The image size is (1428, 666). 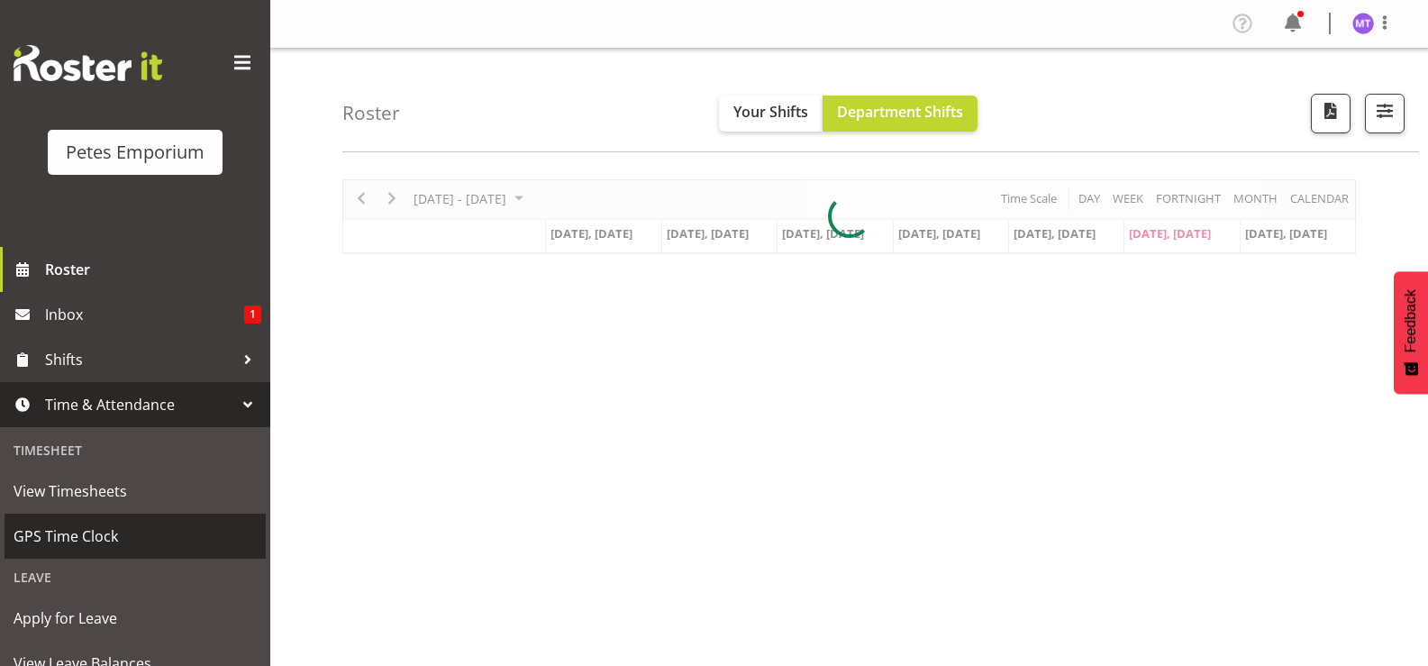 What do you see at coordinates (900, 112) in the screenshot?
I see `span: Department Shifts` at bounding box center [900, 112].